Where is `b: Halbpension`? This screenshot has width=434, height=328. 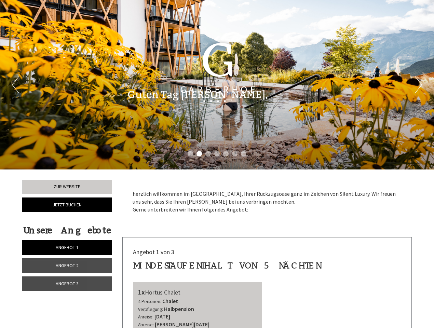 b: Halbpension is located at coordinates (179, 309).